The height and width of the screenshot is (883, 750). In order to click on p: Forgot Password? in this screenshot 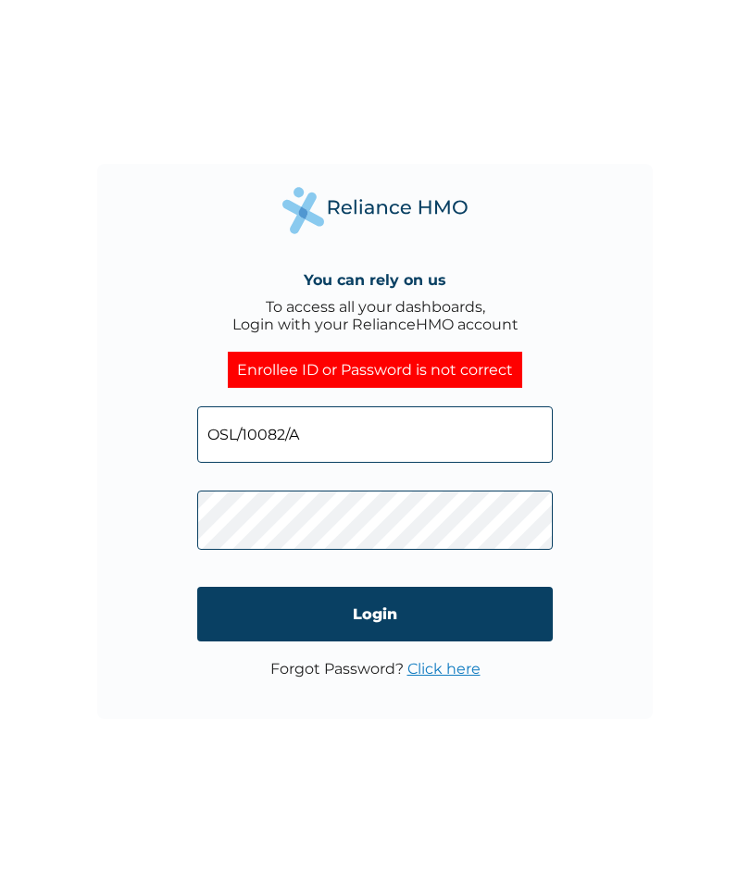, I will do `click(375, 668)`.